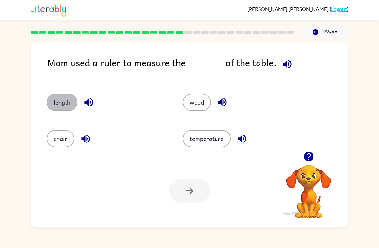 The image size is (379, 248). What do you see at coordinates (48, 10) in the screenshot?
I see `img: Literably` at bounding box center [48, 10].